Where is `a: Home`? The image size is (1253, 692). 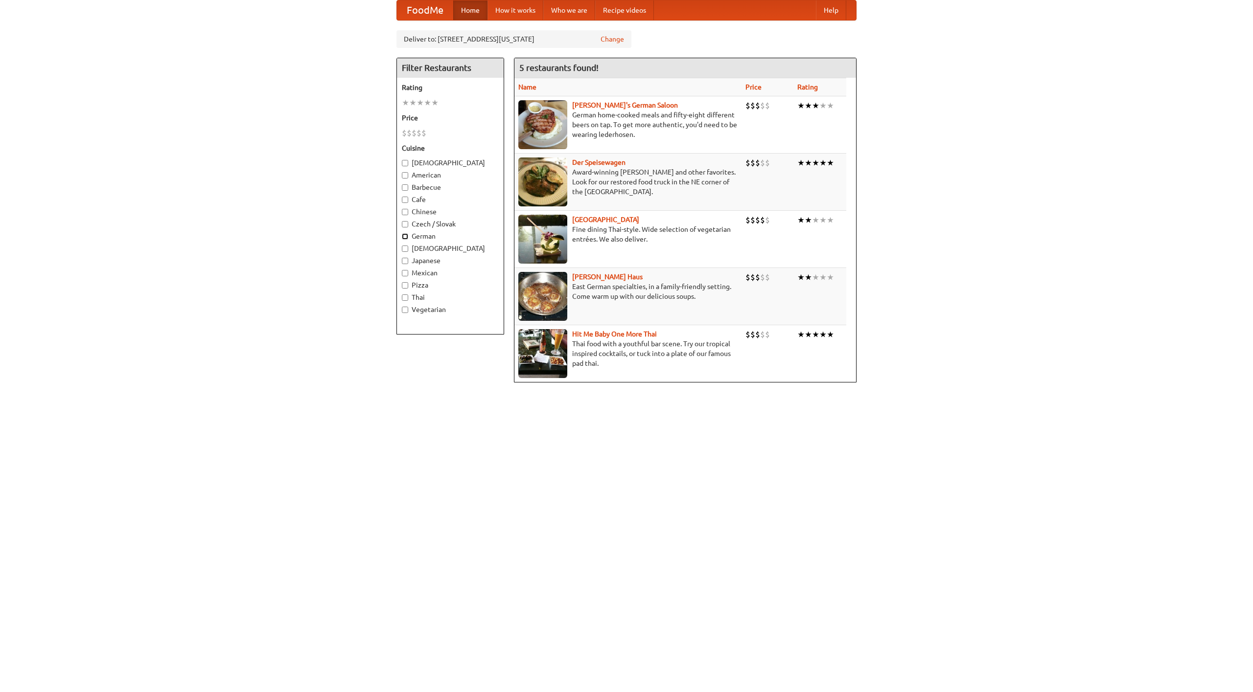
a: Home is located at coordinates (470, 10).